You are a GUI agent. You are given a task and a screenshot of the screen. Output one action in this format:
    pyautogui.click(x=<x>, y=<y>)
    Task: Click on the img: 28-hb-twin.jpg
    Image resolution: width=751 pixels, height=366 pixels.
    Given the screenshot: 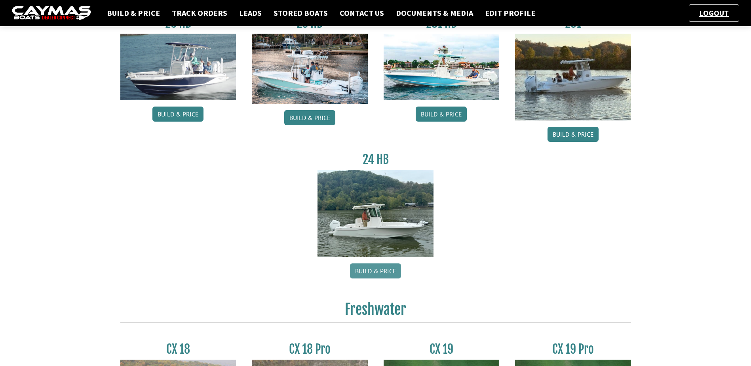 What is the action you would take?
    pyautogui.click(x=441, y=67)
    